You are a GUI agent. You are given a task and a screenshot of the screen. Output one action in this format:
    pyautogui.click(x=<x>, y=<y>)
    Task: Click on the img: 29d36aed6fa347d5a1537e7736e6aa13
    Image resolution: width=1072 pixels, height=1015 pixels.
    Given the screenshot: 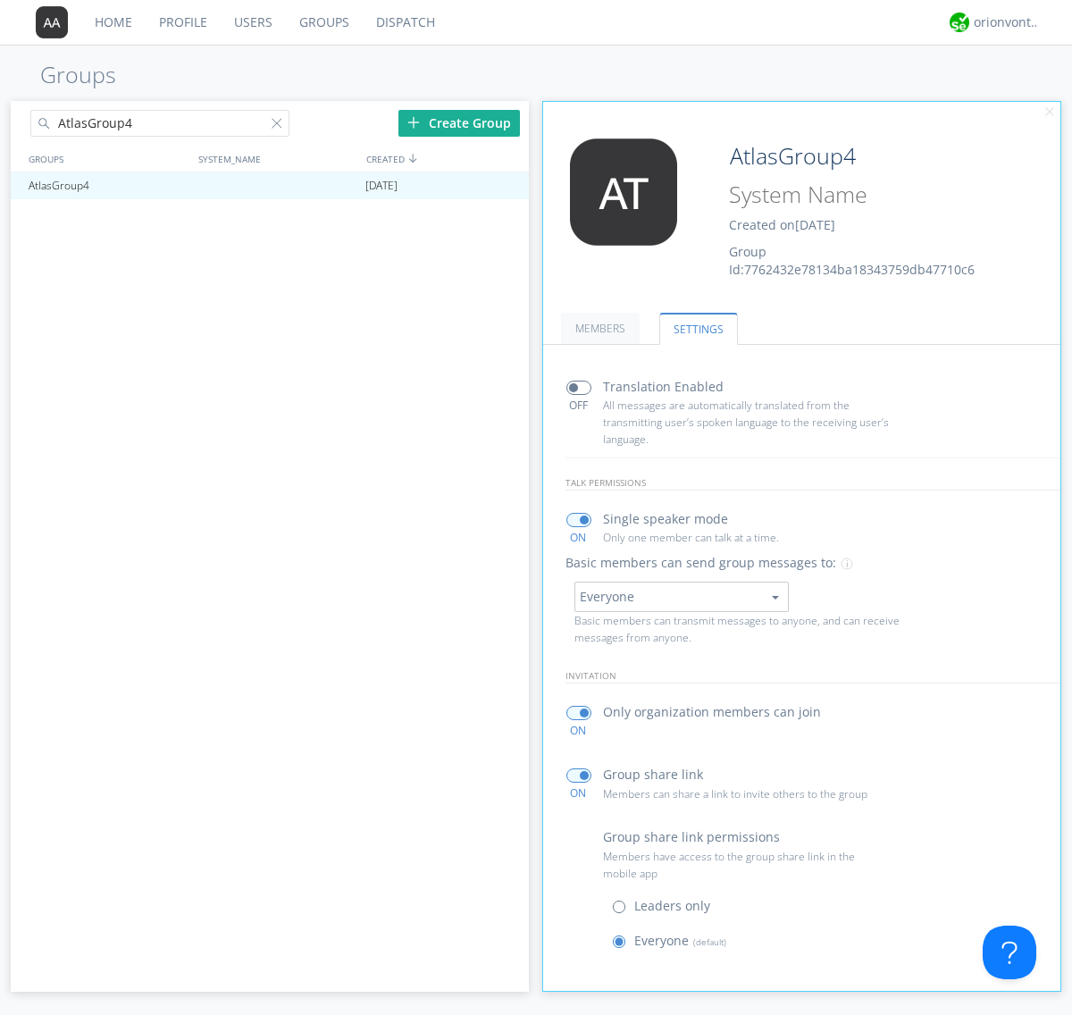 What is the action you would take?
    pyautogui.click(x=959, y=22)
    